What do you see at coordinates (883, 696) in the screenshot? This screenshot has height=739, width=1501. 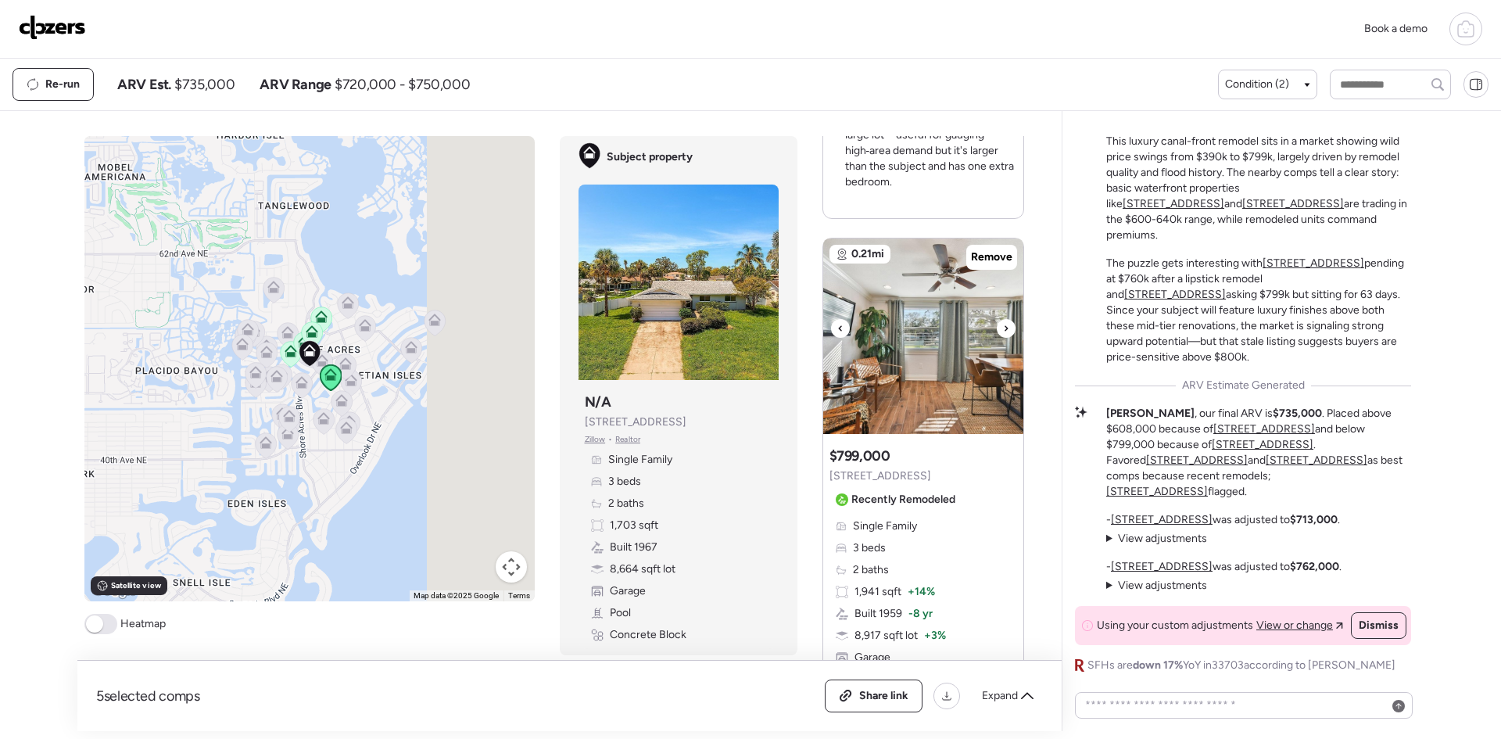 I see `span: Share link` at bounding box center [883, 696].